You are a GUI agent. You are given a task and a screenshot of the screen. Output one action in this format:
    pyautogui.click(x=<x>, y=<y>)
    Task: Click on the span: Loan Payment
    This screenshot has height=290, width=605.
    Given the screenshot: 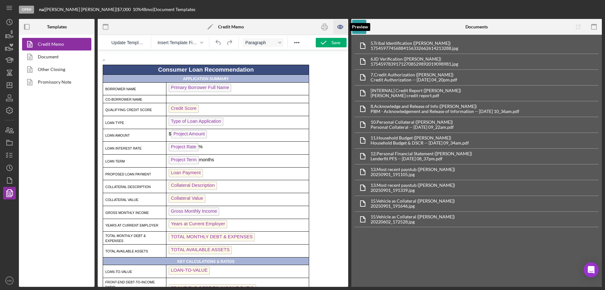 What is the action you would take?
    pyautogui.click(x=88, y=123)
    